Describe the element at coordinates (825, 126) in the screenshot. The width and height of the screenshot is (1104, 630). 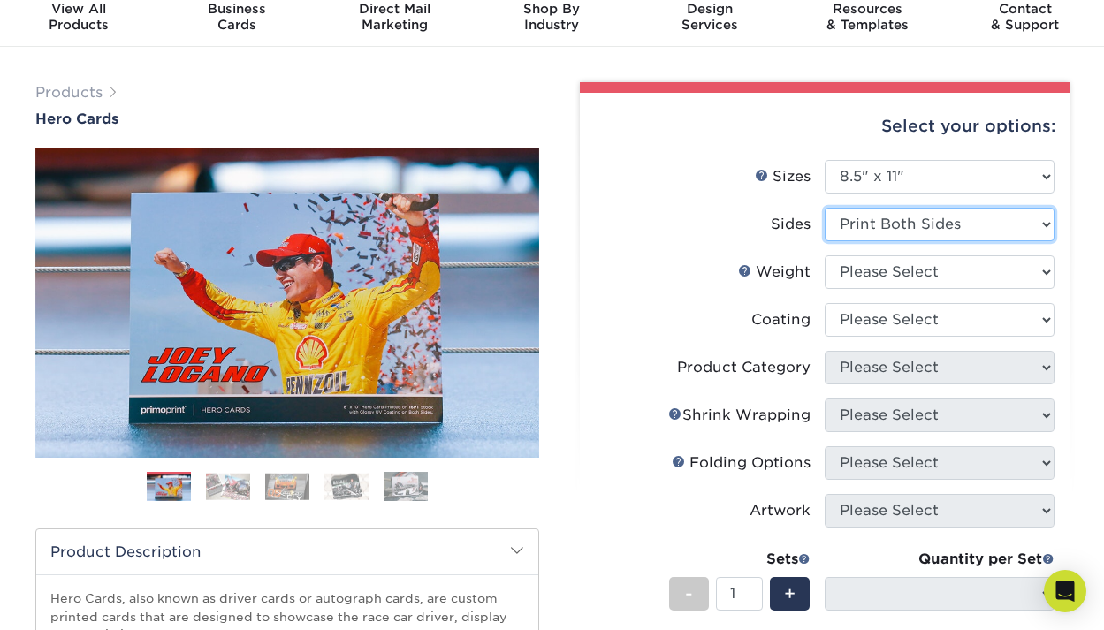
I see `div: Select your options:` at that location.